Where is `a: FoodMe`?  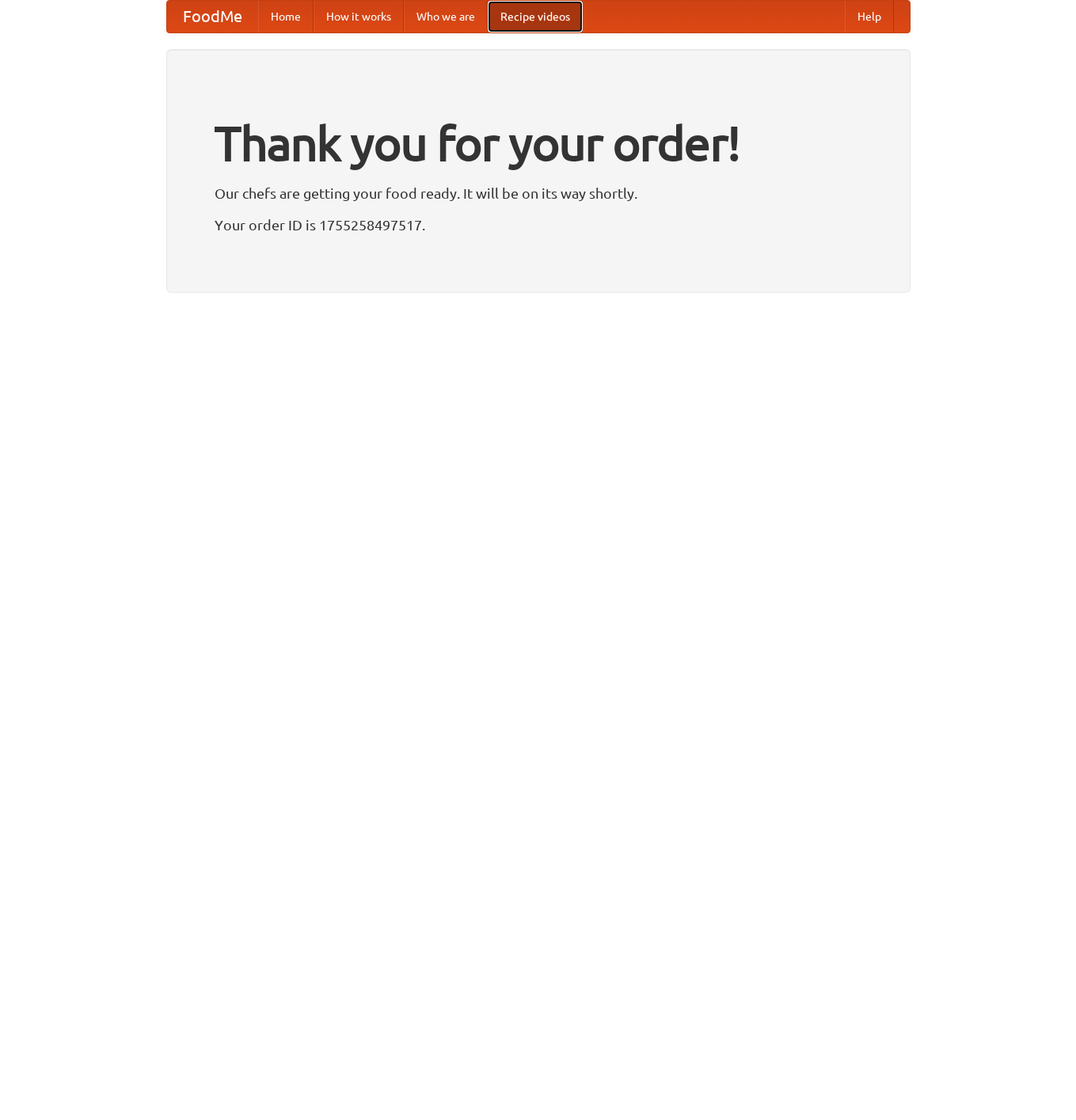 a: FoodMe is located at coordinates (212, 17).